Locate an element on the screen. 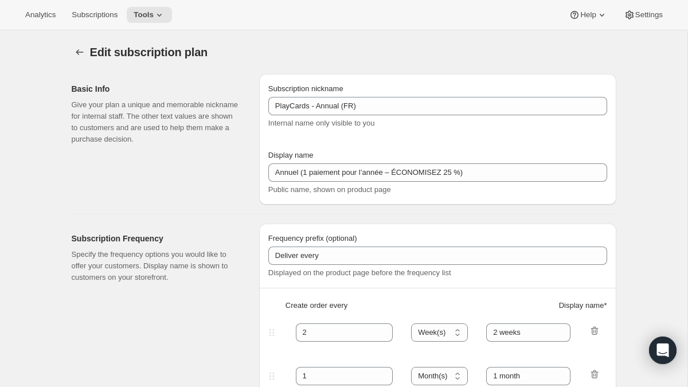 The image size is (688, 387). span: Internal name only visible to you is located at coordinates (322, 123).